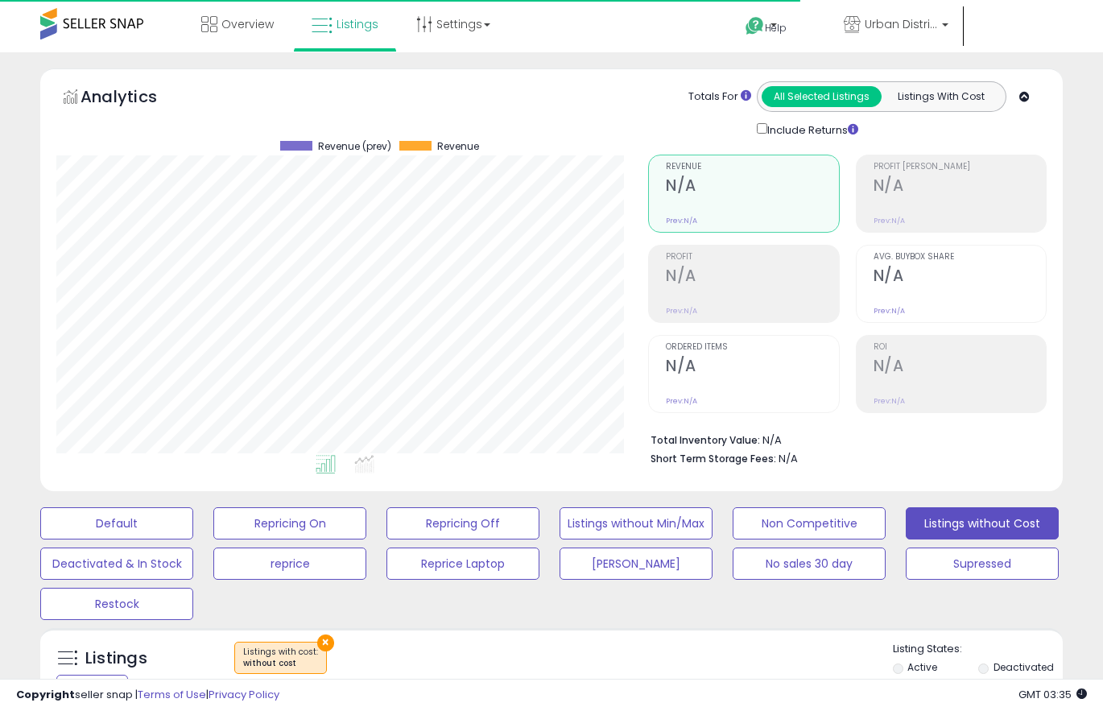 The height and width of the screenshot is (711, 1103). What do you see at coordinates (922, 666) in the screenshot?
I see `label: Active` at bounding box center [922, 666].